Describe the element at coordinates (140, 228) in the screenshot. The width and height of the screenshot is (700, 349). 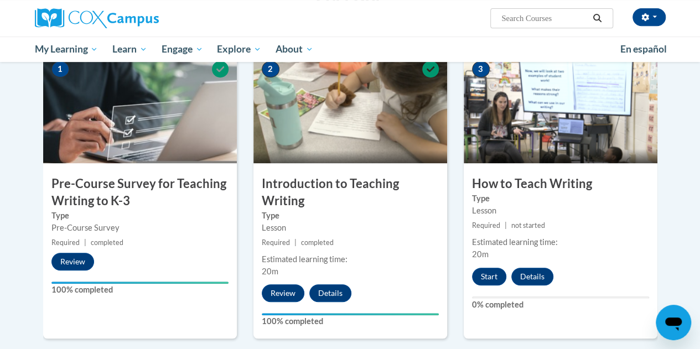
I see `div: Pre-Course Survey` at that location.